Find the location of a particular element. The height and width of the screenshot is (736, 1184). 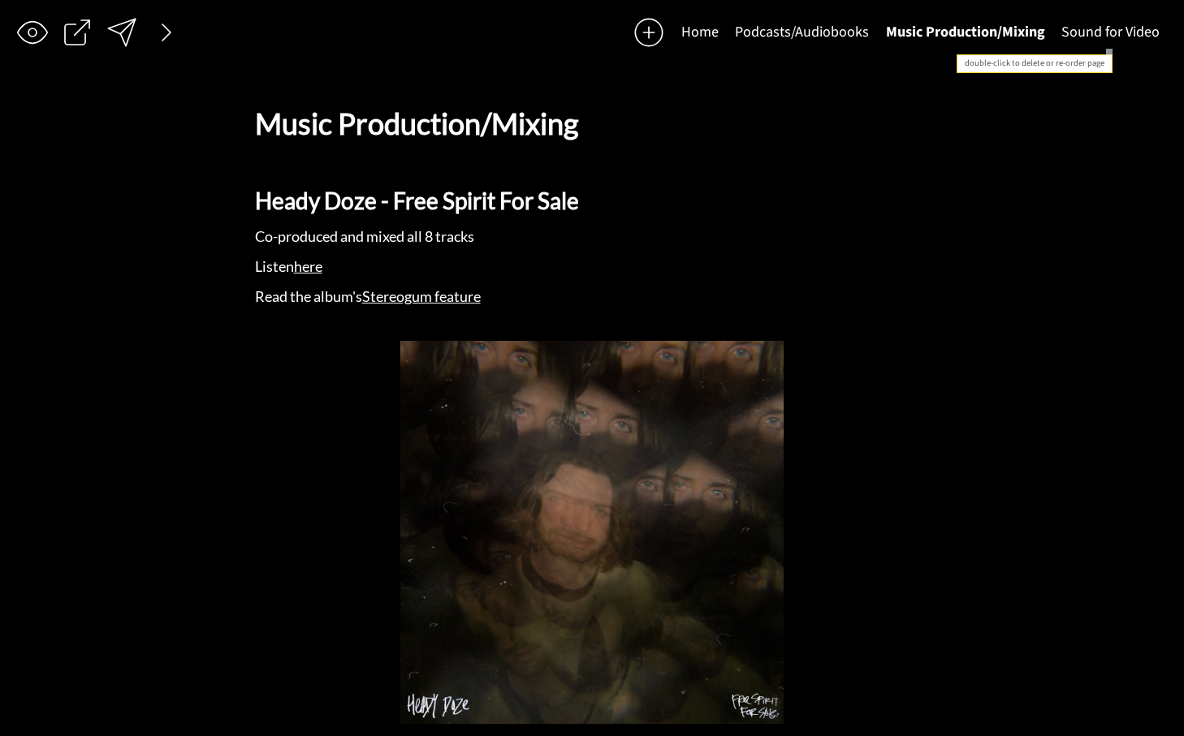

button: Music Production/Mixing is located at coordinates (965, 32).